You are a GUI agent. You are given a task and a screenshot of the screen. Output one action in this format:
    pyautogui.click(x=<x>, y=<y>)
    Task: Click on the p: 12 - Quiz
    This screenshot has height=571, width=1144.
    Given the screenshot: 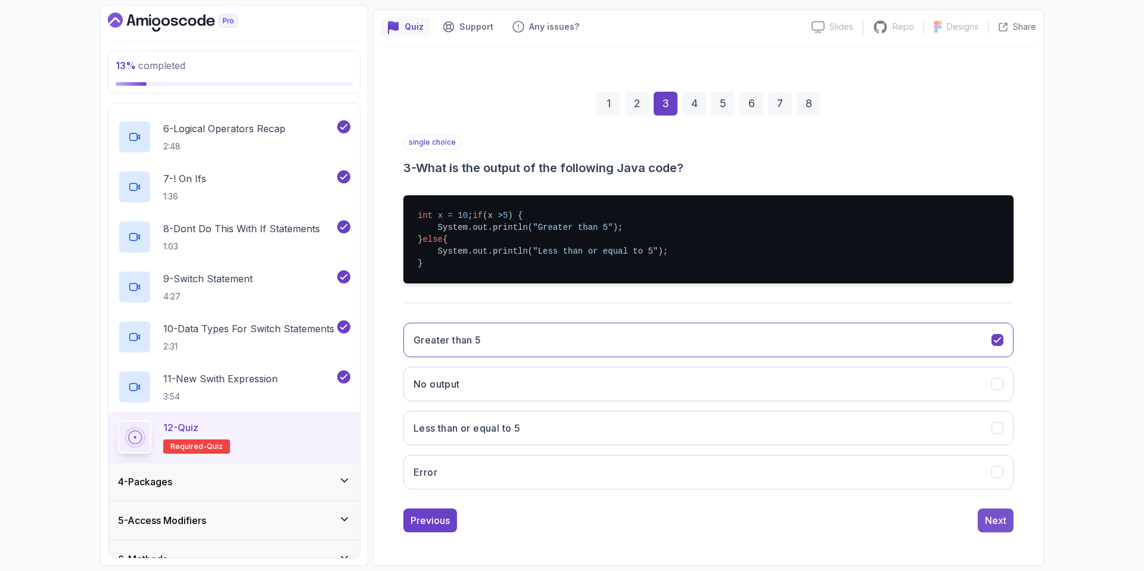 What is the action you would take?
    pyautogui.click(x=180, y=428)
    